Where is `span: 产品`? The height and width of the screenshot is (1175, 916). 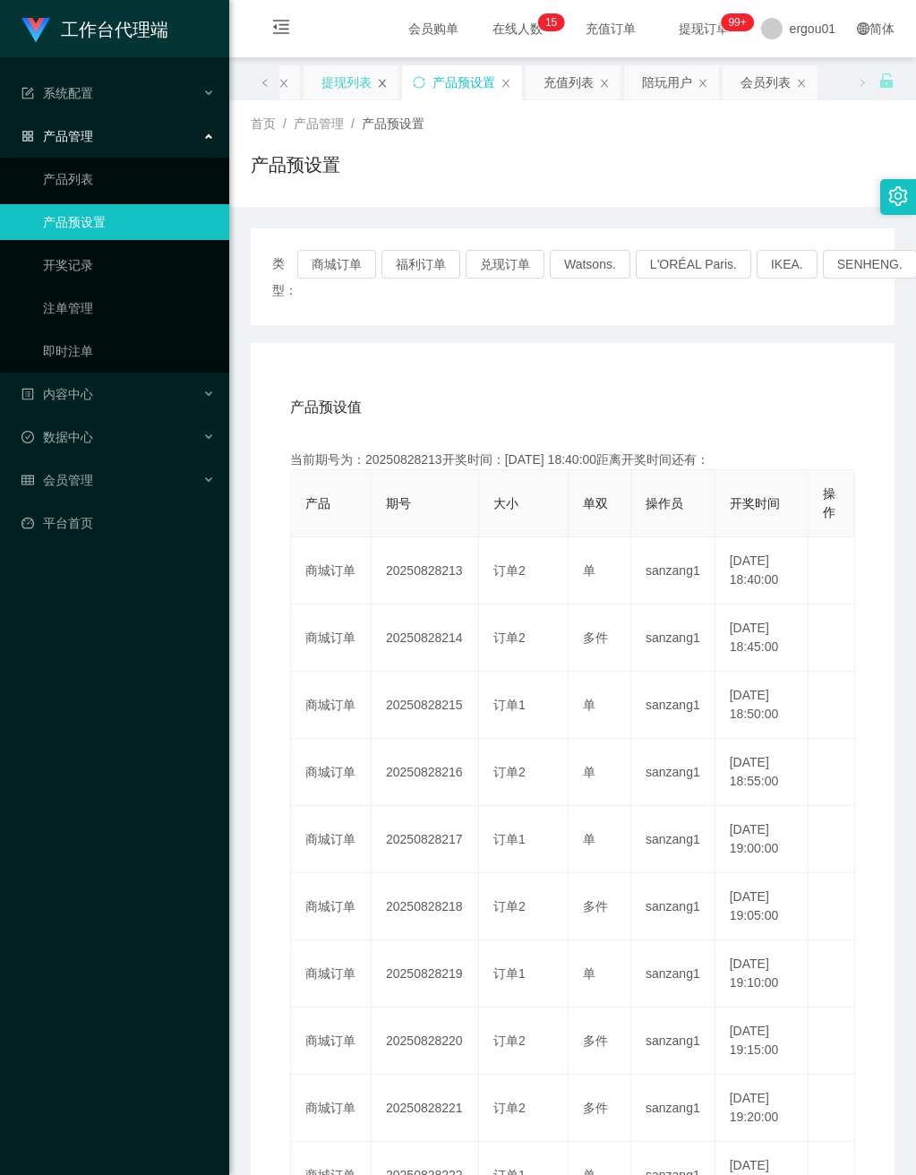 span: 产品 is located at coordinates (318, 503).